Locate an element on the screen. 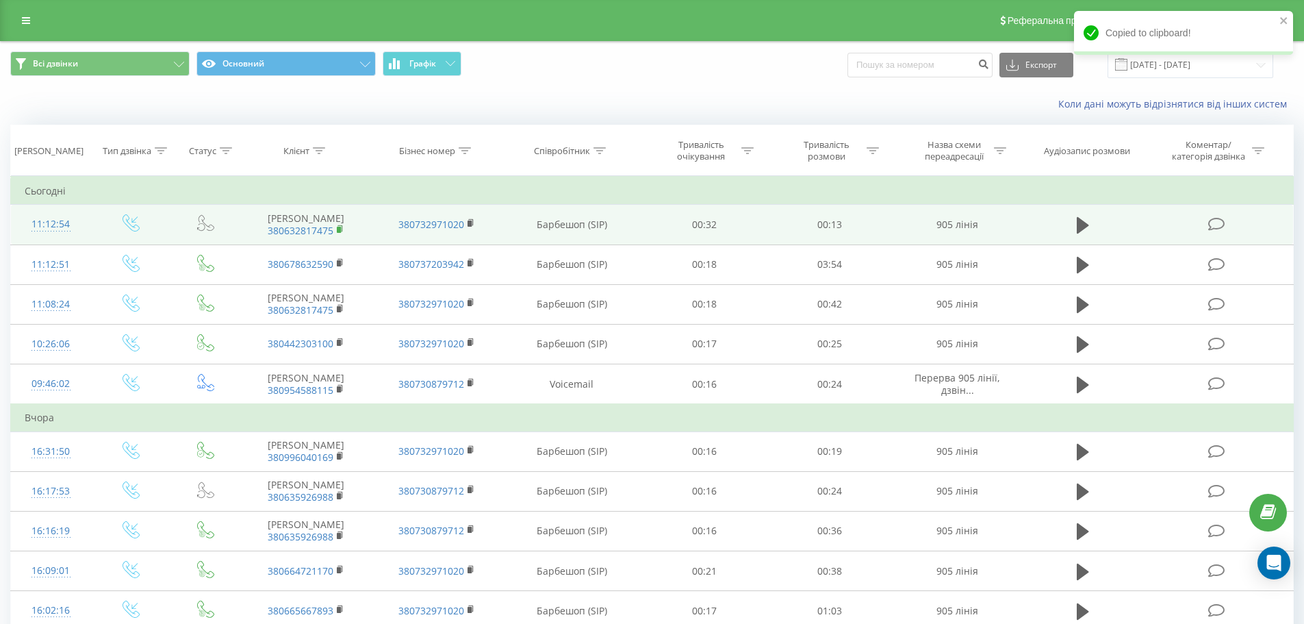  td: Сьогодні is located at coordinates (652, 191).